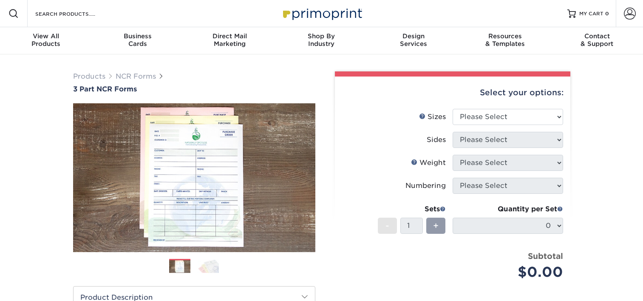 The width and height of the screenshot is (643, 301). What do you see at coordinates (76, 14) in the screenshot?
I see `input: SEARCH PRODUCTS.....` at bounding box center [76, 14].